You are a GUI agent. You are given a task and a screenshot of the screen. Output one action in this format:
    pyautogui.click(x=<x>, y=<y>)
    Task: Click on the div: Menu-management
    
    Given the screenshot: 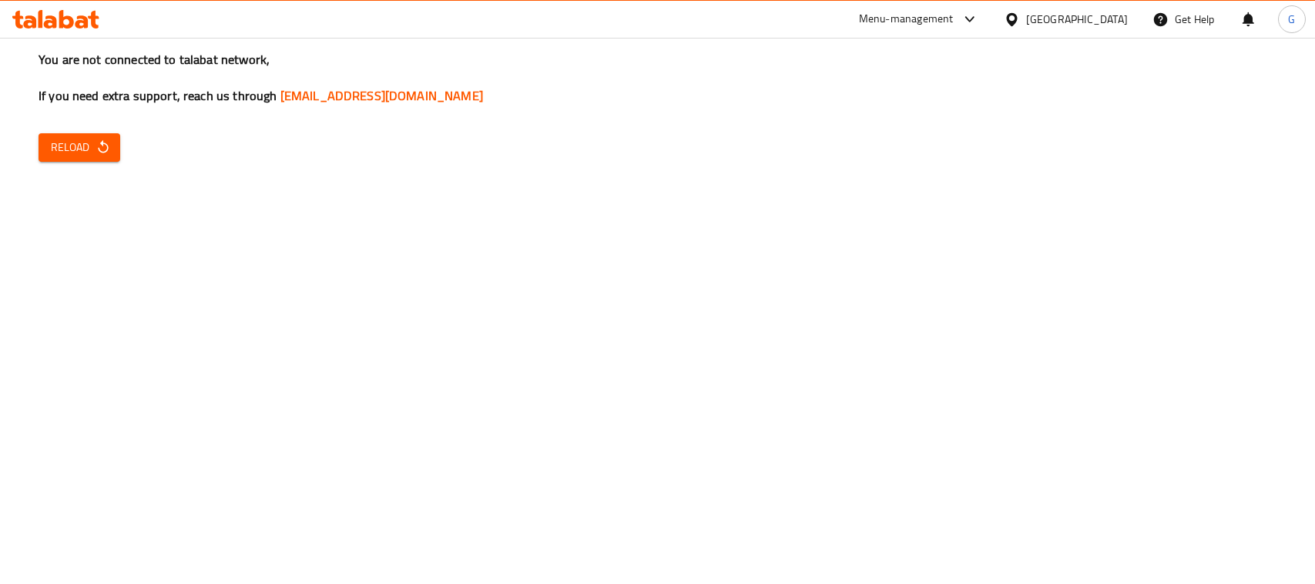 What is the action you would take?
    pyautogui.click(x=906, y=19)
    